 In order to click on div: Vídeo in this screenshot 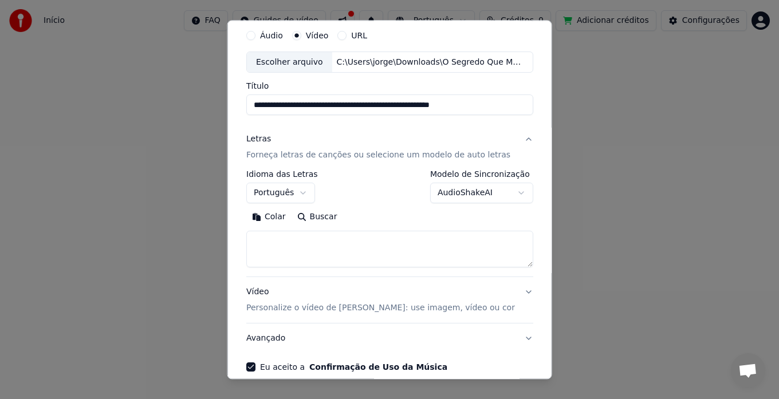, I will do `click(380, 301)`.